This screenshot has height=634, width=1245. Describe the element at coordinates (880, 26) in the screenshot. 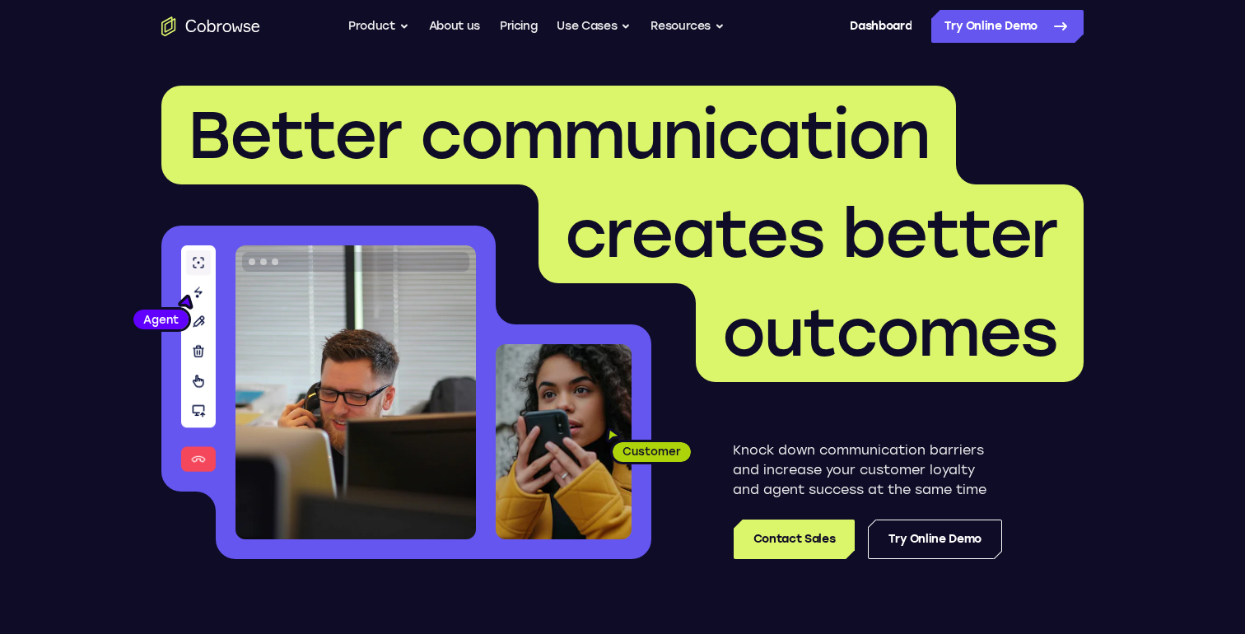

I see `a: Dashboard` at that location.